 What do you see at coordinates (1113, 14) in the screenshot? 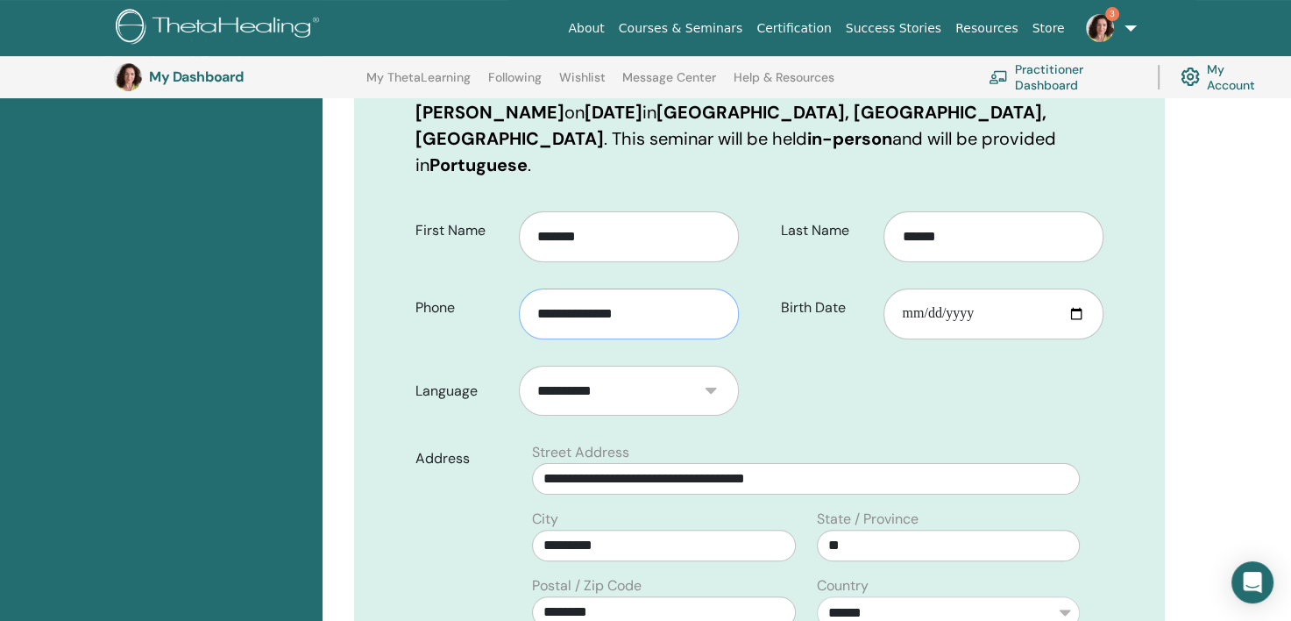
I see `span: 3` at bounding box center [1113, 14].